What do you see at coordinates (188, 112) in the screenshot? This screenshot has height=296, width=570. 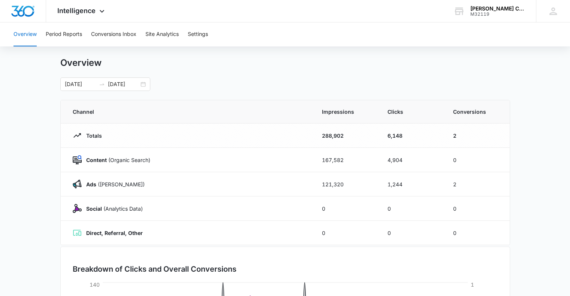 I see `span: Channel` at bounding box center [188, 112].